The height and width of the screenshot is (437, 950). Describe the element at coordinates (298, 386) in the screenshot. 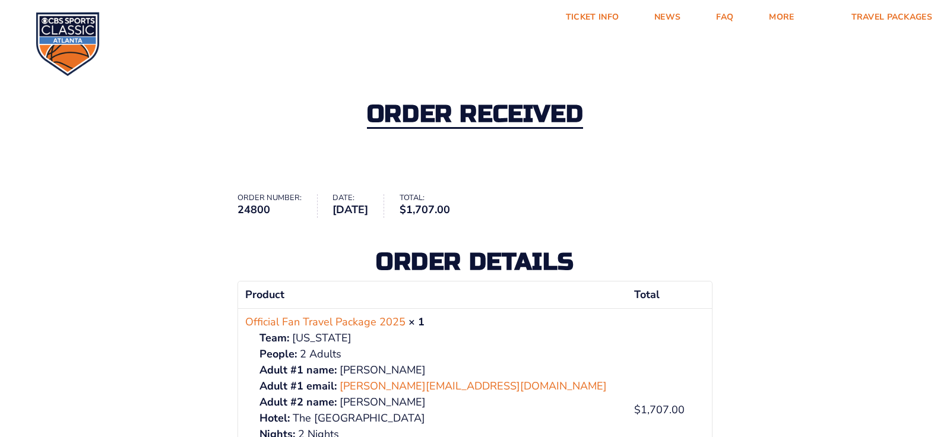

I see `strong: Adult #1 email:` at that location.